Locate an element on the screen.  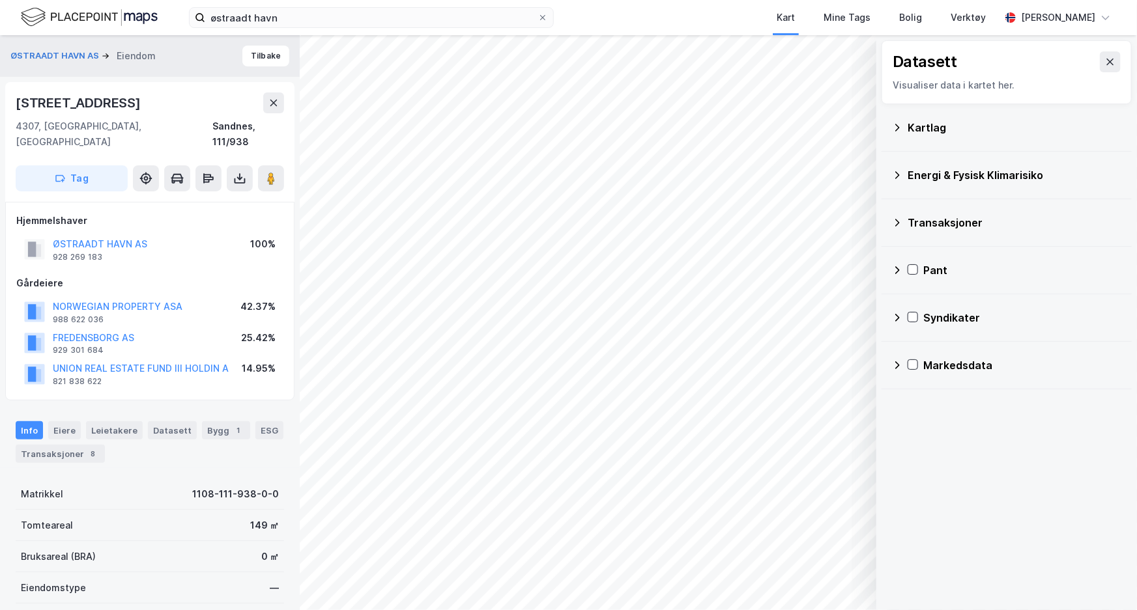
div: Leietakere is located at coordinates (114, 431).